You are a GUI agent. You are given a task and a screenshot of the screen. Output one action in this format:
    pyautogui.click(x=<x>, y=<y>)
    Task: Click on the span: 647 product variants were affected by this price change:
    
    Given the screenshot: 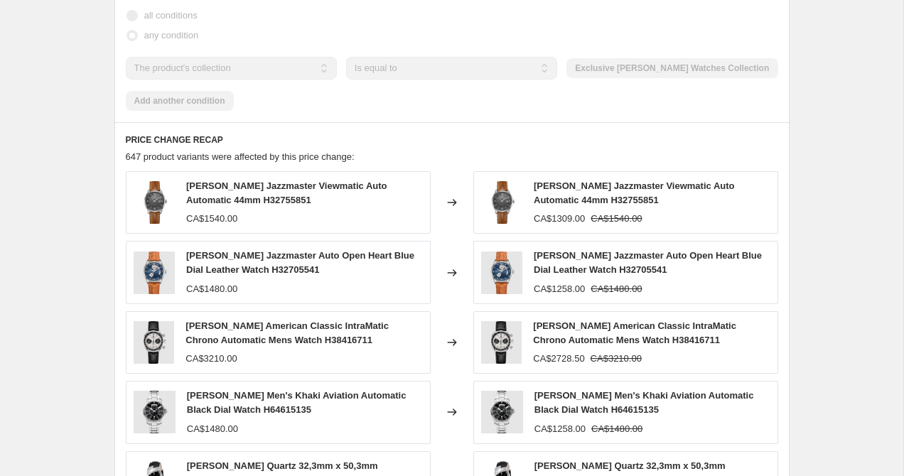 What is the action you would take?
    pyautogui.click(x=240, y=156)
    